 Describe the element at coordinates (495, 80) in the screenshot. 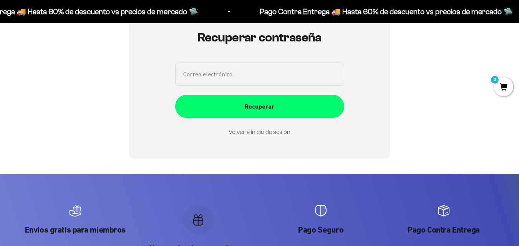

I see `mark: 3` at that location.